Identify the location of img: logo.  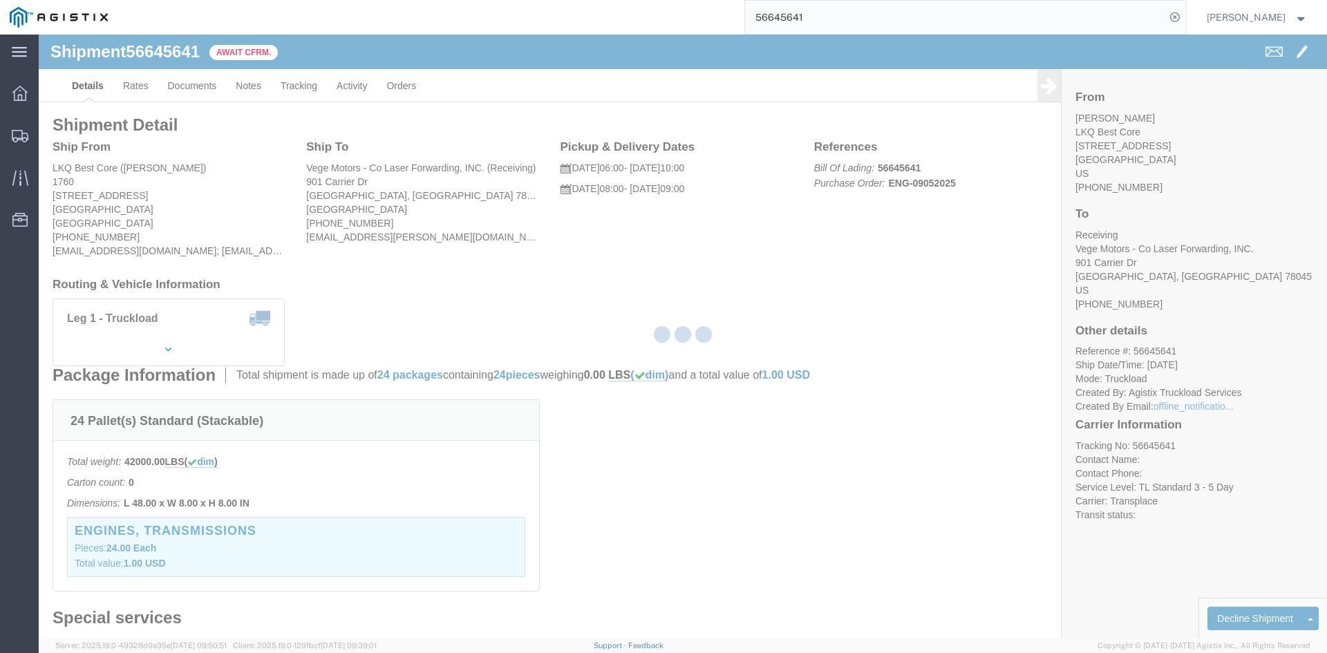
(59, 17).